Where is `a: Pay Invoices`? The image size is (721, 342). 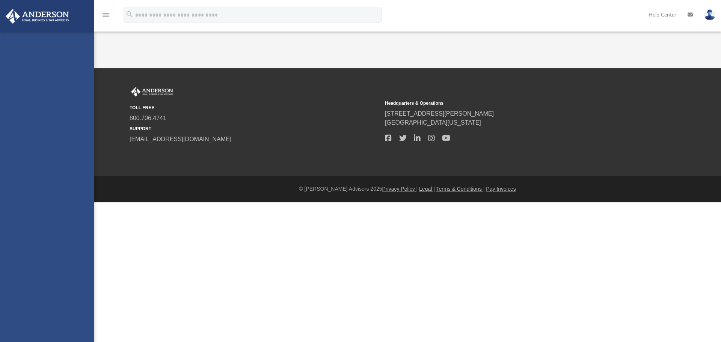 a: Pay Invoices is located at coordinates (500, 189).